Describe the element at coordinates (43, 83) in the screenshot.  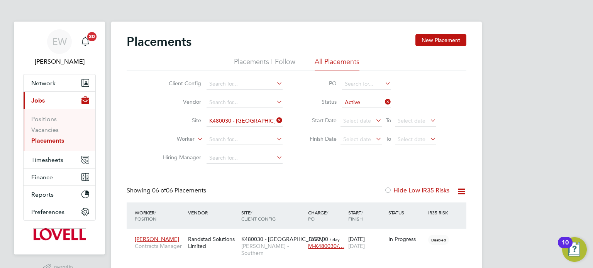
I see `span: Network` at that location.